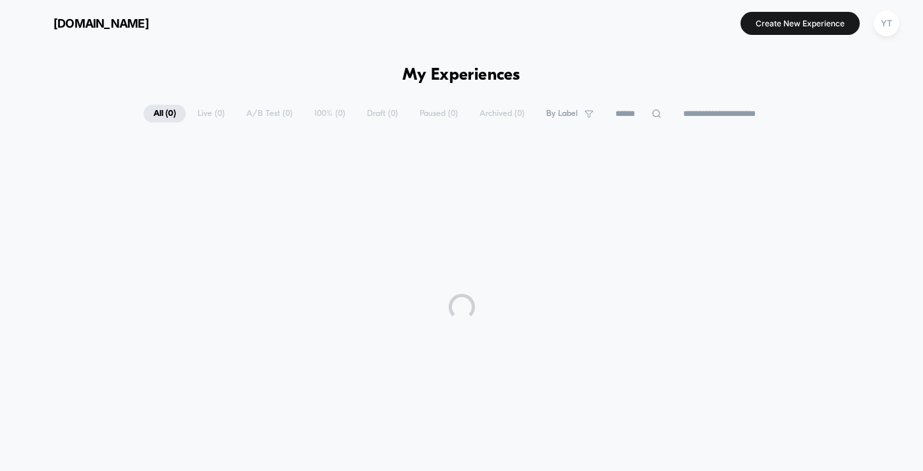 This screenshot has height=471, width=923. What do you see at coordinates (562, 113) in the screenshot?
I see `span: By Label` at bounding box center [562, 113].